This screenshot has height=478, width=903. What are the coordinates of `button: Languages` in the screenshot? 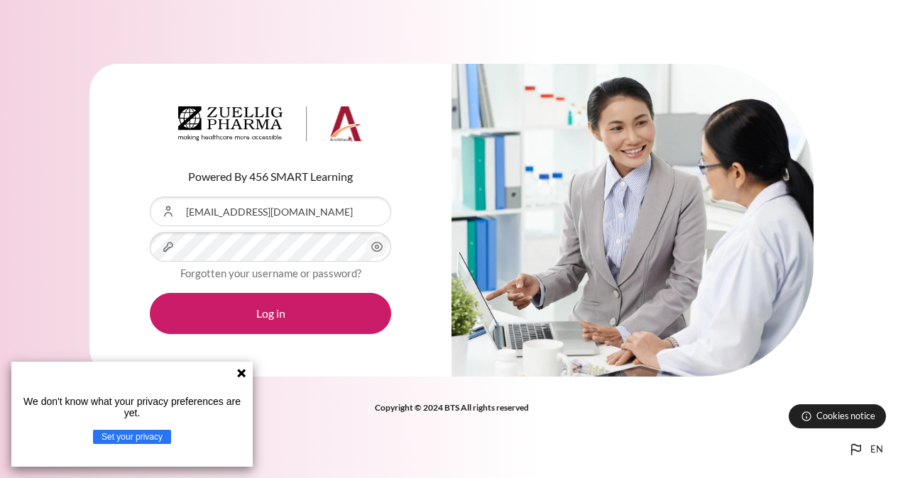 It's located at (865, 450).